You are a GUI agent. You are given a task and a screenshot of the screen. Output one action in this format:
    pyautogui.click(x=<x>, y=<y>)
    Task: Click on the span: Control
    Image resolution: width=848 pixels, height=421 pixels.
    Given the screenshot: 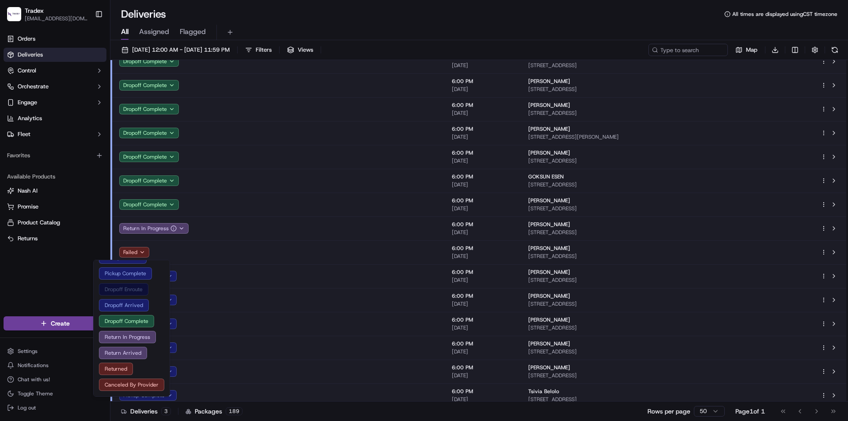 What is the action you would take?
    pyautogui.click(x=27, y=71)
    